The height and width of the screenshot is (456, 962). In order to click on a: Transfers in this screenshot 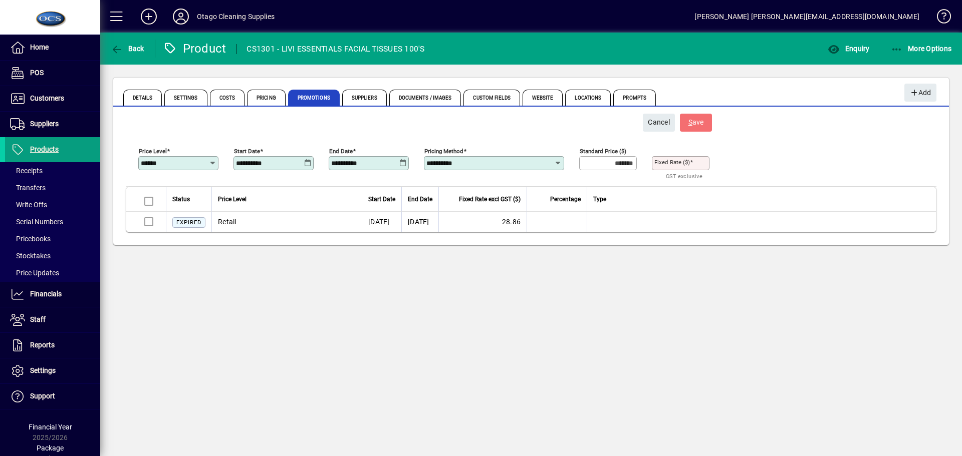, I will do `click(53, 188)`.